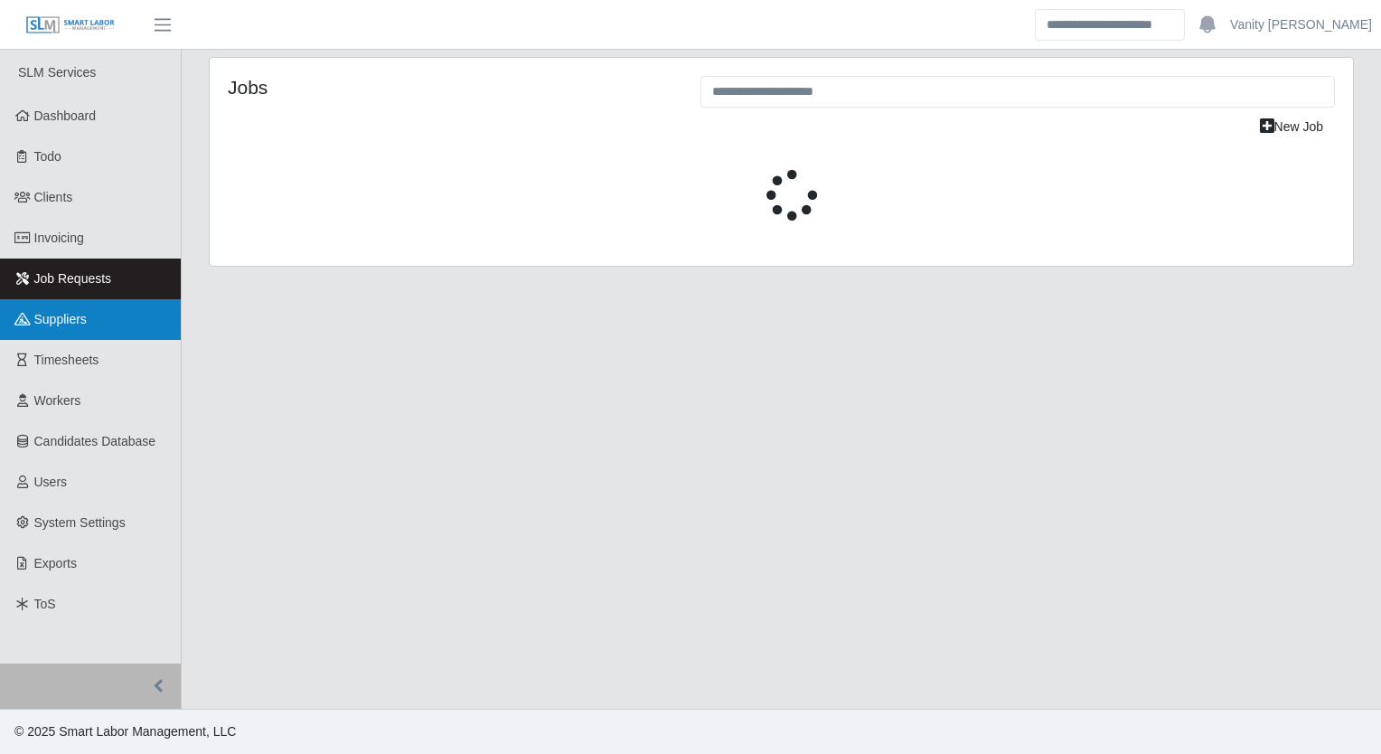 This screenshot has width=1381, height=754. What do you see at coordinates (45, 604) in the screenshot?
I see `span: ToS` at bounding box center [45, 604].